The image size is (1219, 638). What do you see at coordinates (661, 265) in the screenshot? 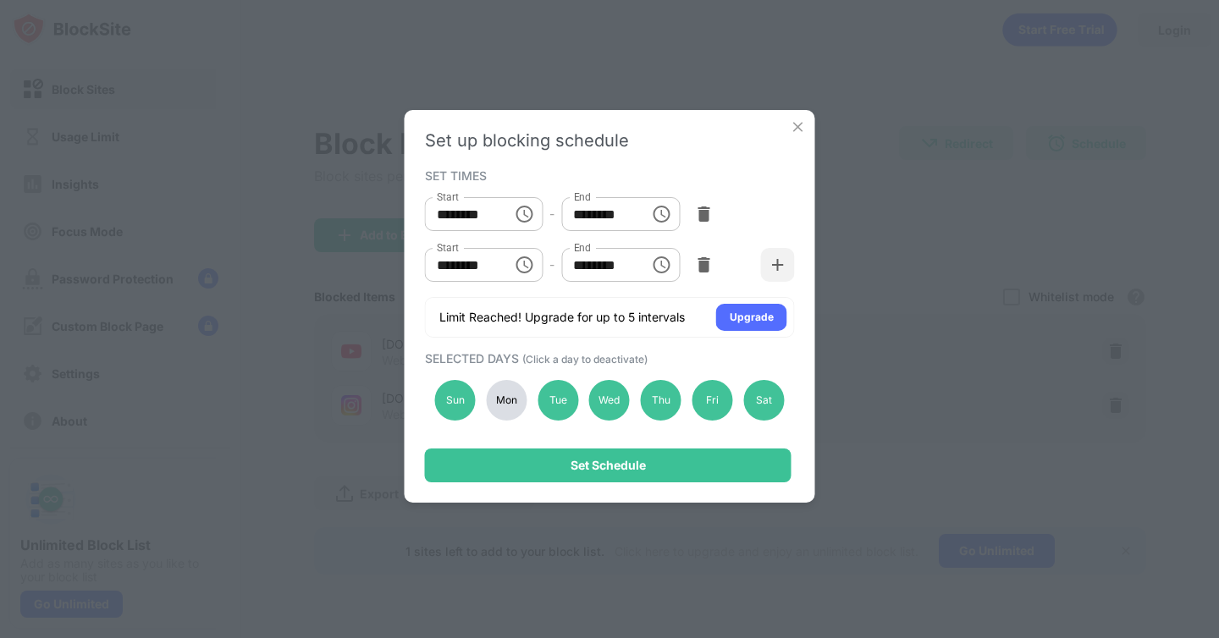
I see `button: Choose time, selected time is 7:00 PM` at bounding box center [661, 265].